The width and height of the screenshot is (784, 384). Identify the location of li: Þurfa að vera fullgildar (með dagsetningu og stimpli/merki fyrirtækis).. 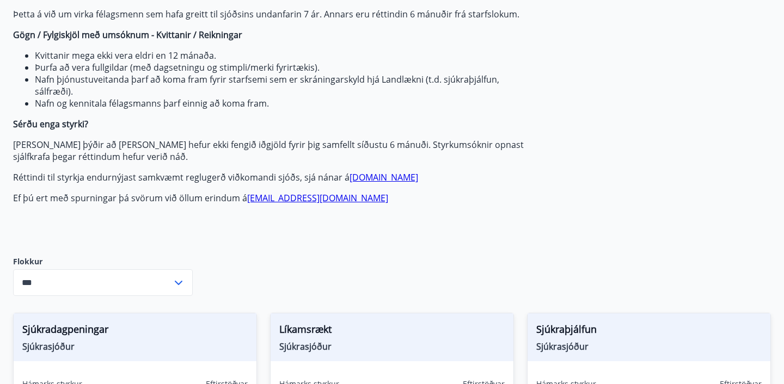
(281, 67).